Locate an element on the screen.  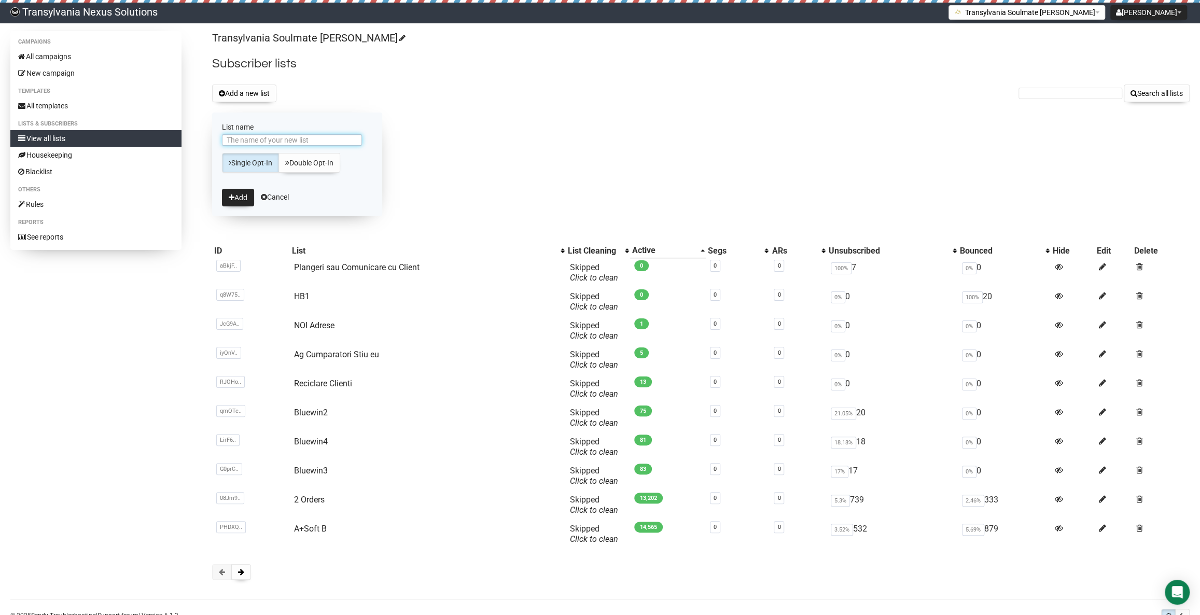
div: Hide is located at coordinates (1072, 251).